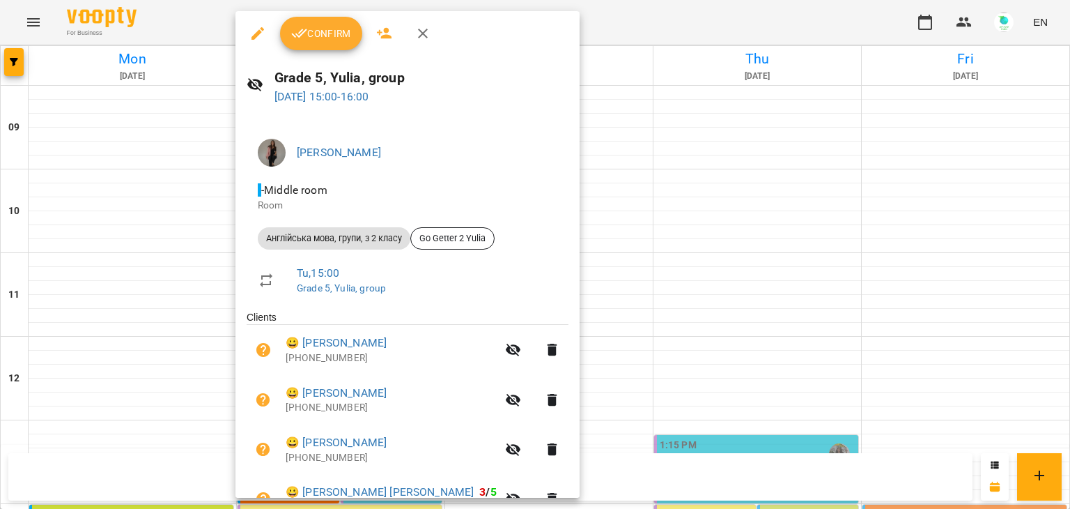 The width and height of the screenshot is (1070, 509). Describe the element at coordinates (493, 491) in the screenshot. I see `span: 5` at that location.